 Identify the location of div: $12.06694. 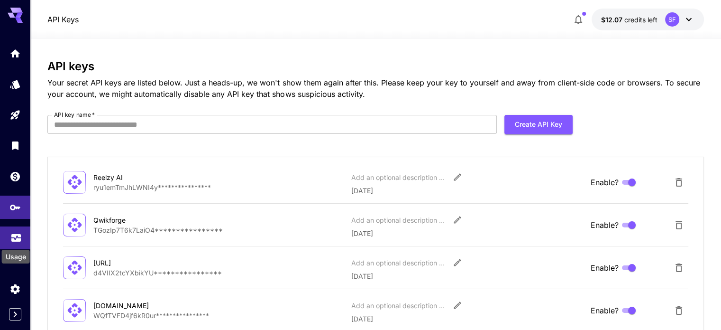
(629, 19).